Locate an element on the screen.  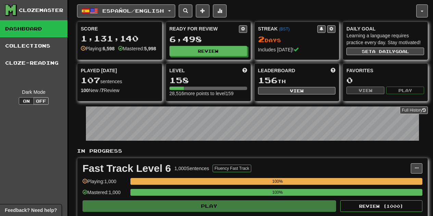
span: Leaderboard is located at coordinates (277, 71).